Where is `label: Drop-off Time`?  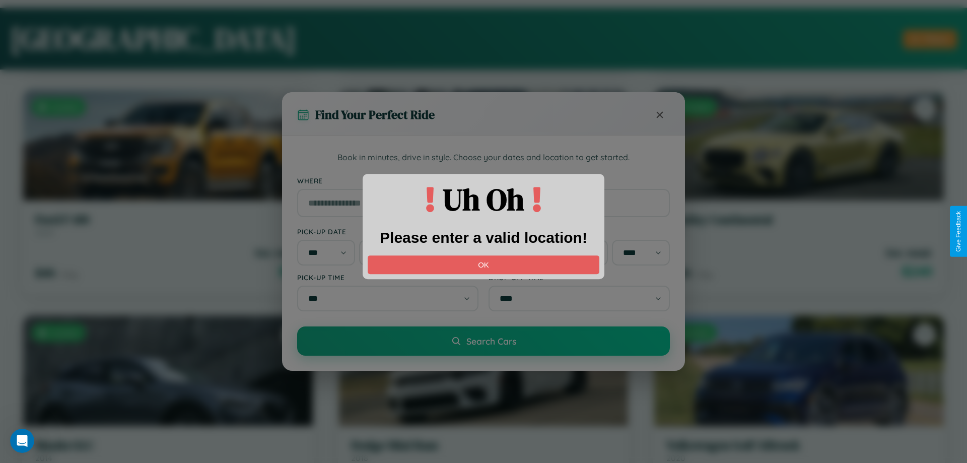 label: Drop-off Time is located at coordinates (579, 277).